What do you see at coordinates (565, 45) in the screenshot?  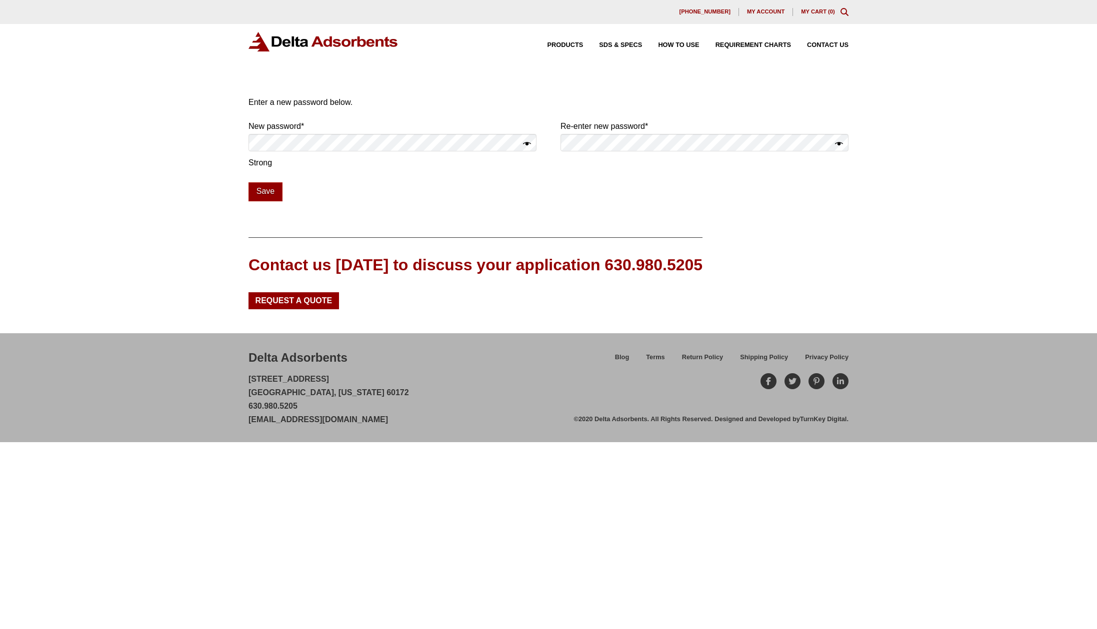 I see `span: Products` at bounding box center [565, 45].